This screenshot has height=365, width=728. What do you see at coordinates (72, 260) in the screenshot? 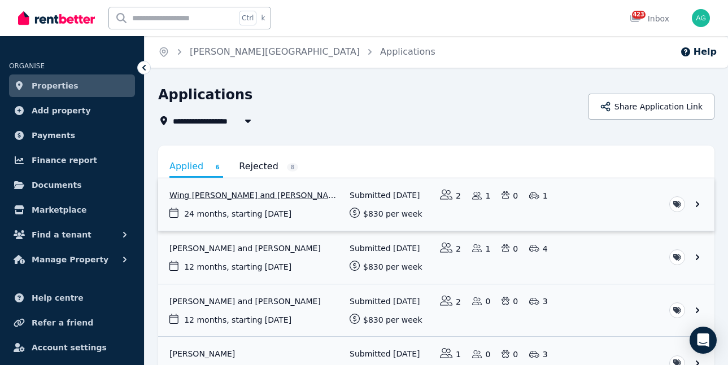
I see `button: Manage Property` at bounding box center [72, 260].